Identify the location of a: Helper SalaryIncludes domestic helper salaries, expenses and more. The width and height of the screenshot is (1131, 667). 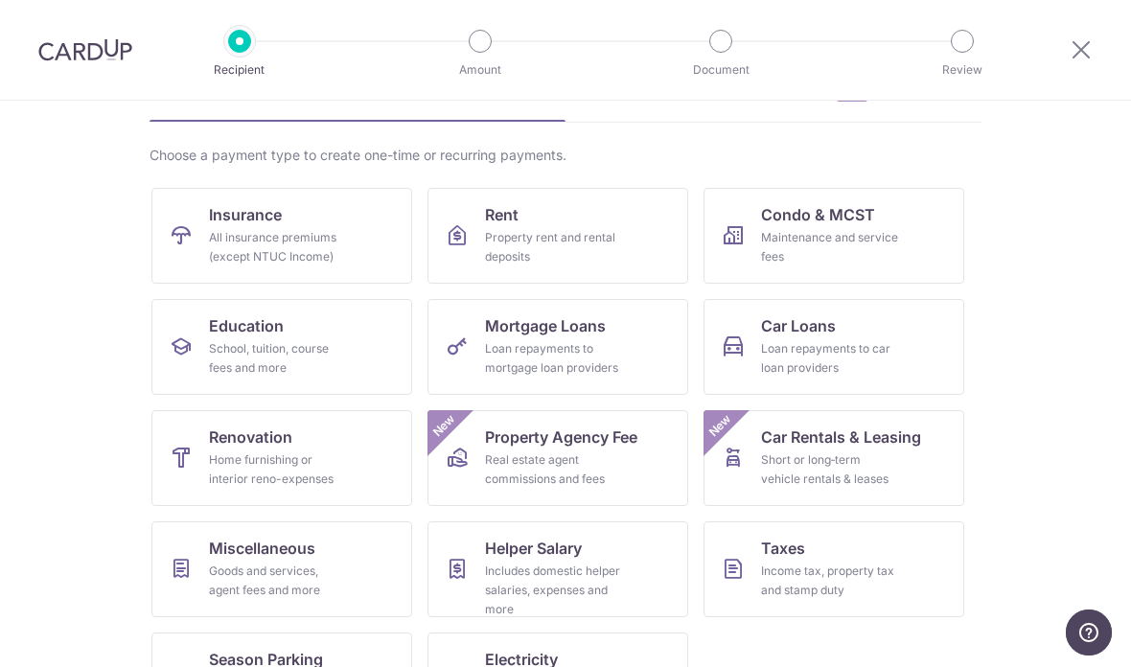
(558, 569).